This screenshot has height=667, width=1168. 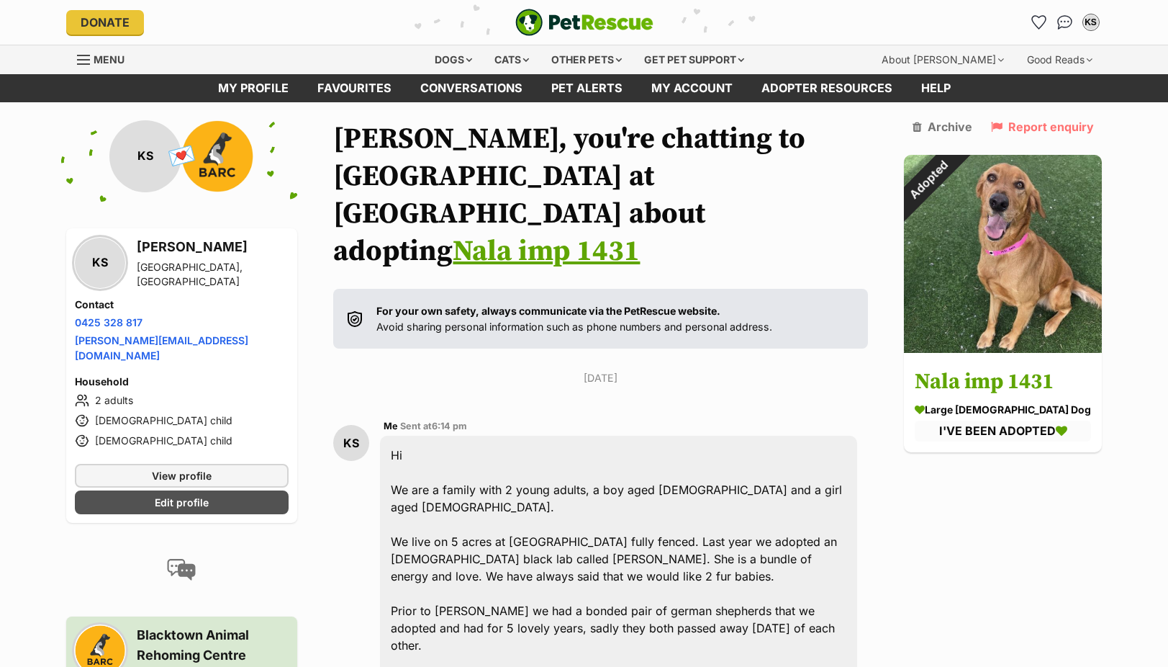 I want to click on a: Pet alerts, so click(x=587, y=88).